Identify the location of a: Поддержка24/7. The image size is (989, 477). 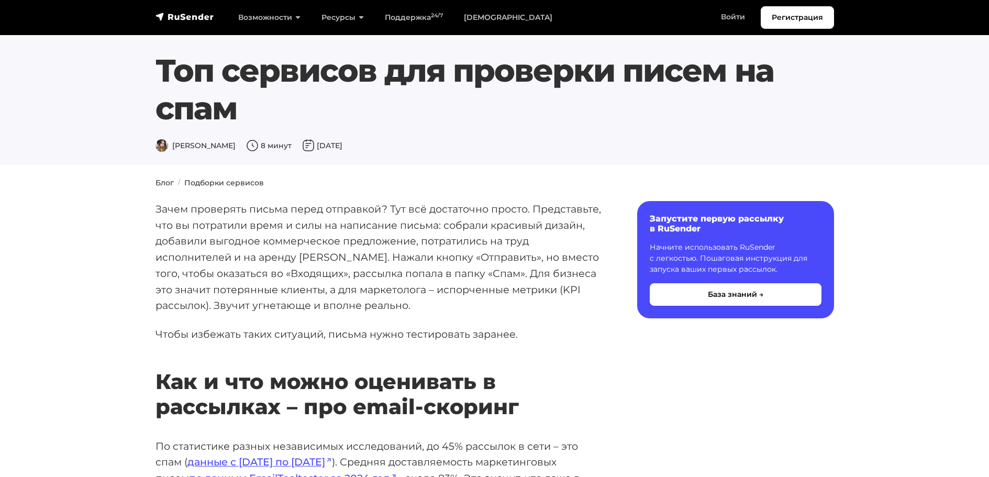
(414, 17).